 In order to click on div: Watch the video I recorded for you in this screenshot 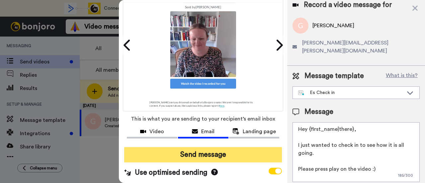, I will do `click(203, 84)`.